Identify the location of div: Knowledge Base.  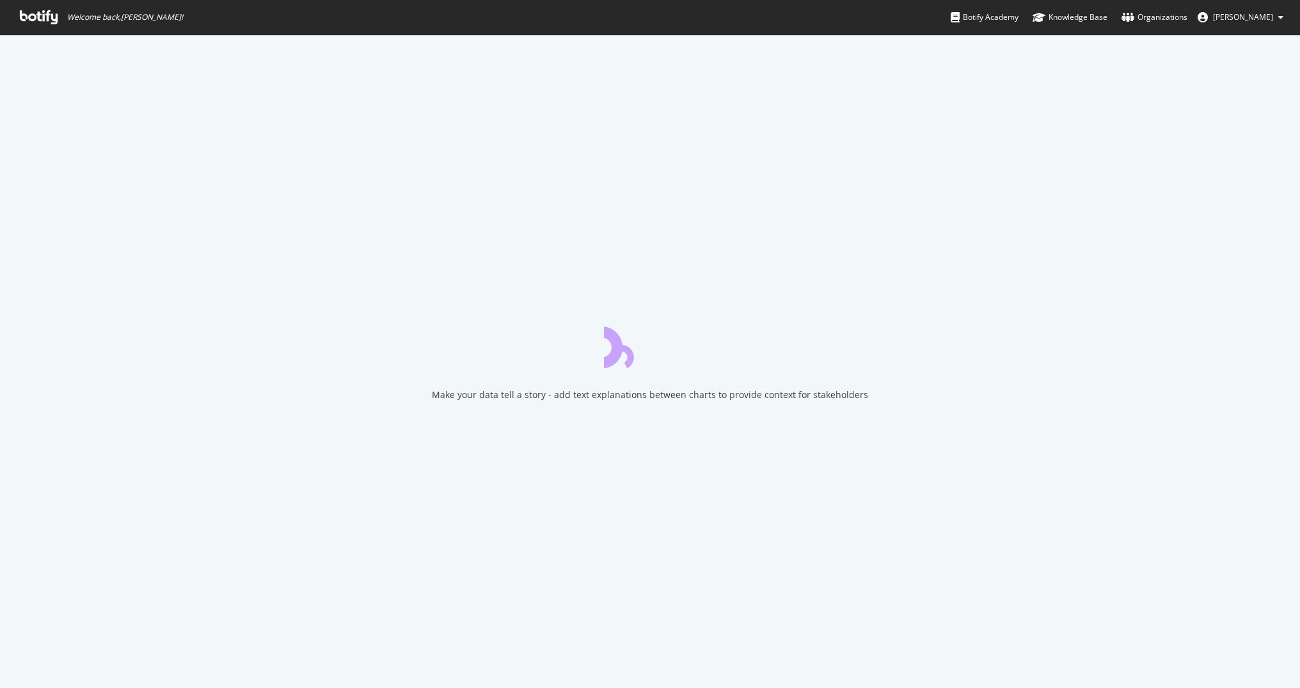
(1069, 17).